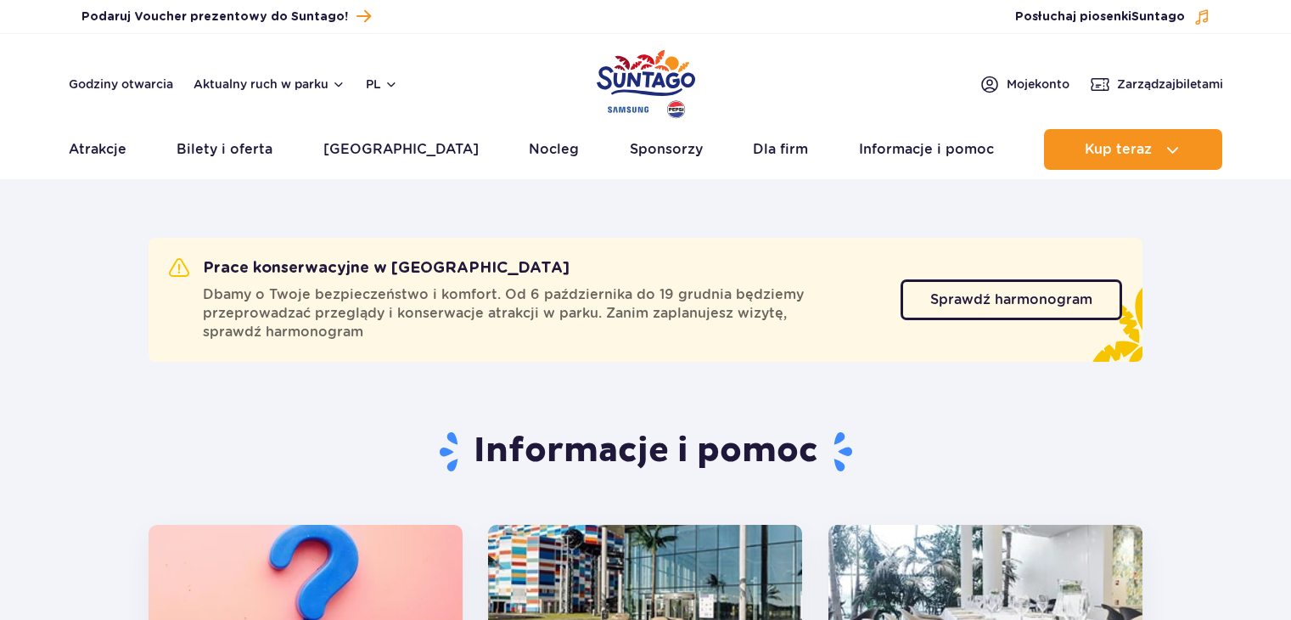  What do you see at coordinates (1038, 84) in the screenshot?
I see `span: Moje konto` at bounding box center [1038, 84].